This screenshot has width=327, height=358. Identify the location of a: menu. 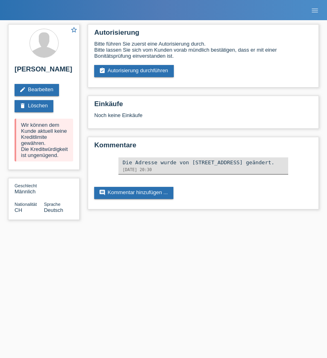
(315, 10).